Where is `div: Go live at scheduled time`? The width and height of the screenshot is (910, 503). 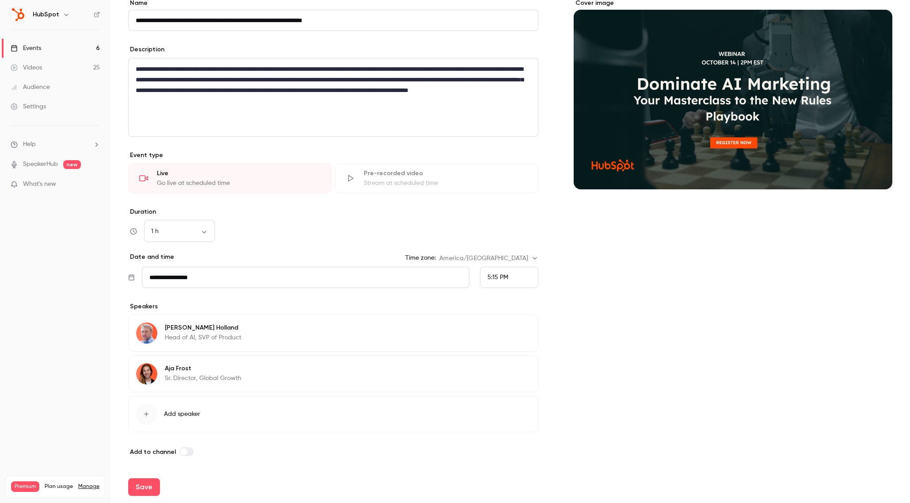 div: Go live at scheduled time is located at coordinates (239, 183).